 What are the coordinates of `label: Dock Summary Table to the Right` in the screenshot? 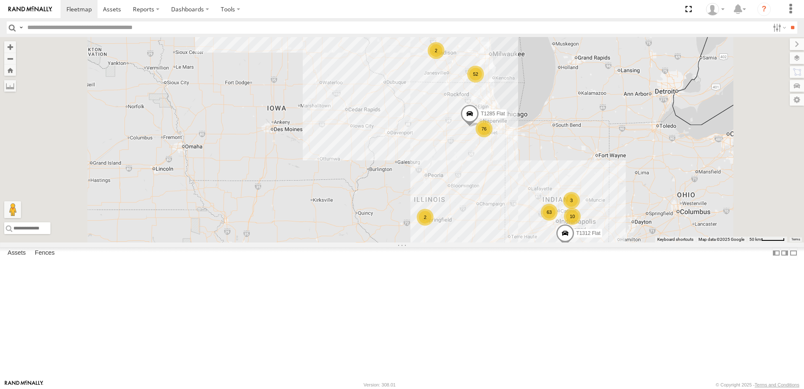 It's located at (785, 253).